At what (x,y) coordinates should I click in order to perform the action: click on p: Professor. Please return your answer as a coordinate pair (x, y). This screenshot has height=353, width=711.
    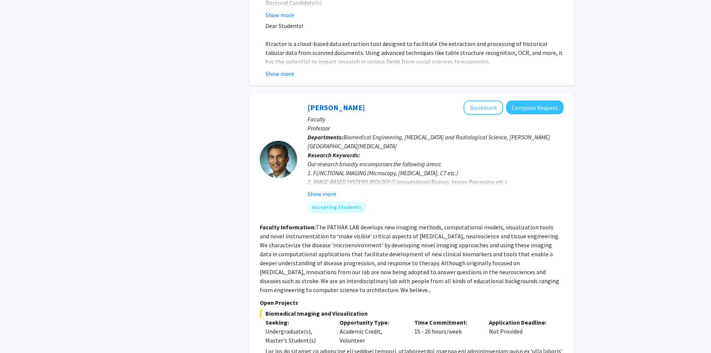
    Looking at the image, I should click on (436, 128).